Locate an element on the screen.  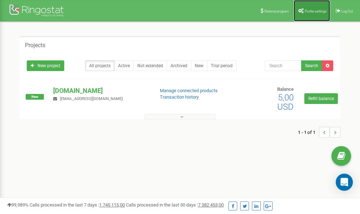
span: New is located at coordinates (35, 97).